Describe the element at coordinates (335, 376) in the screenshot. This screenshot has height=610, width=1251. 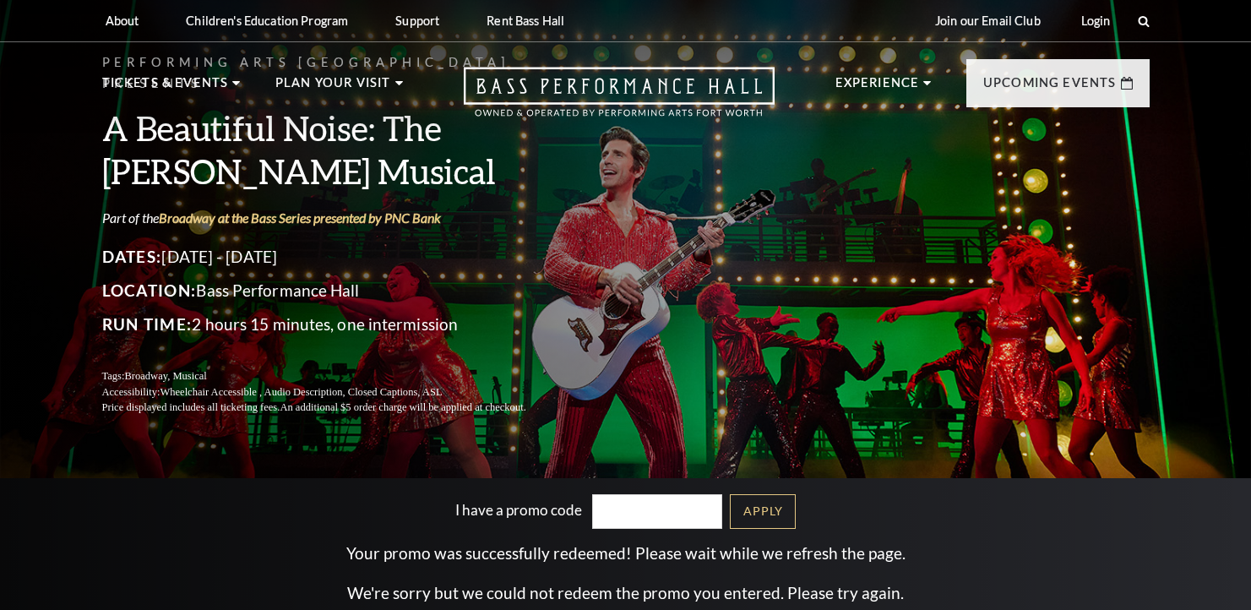
I see `p: Tags:` at that location.